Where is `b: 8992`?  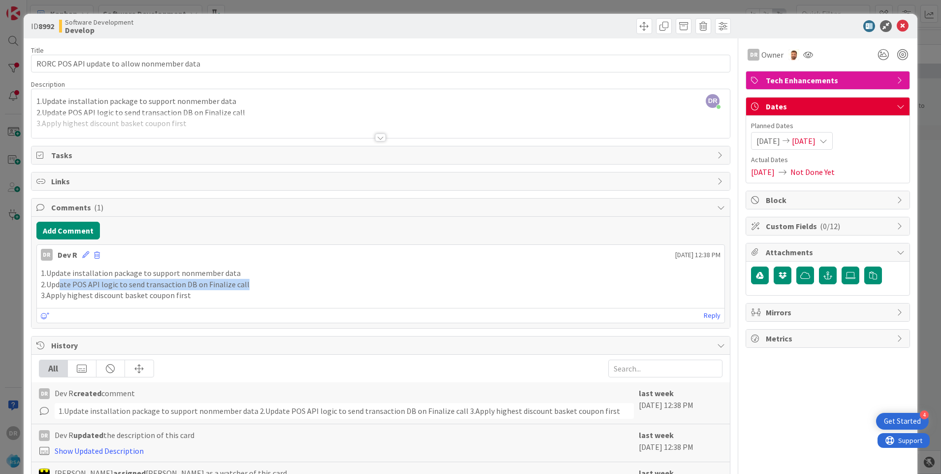
b: 8992 is located at coordinates (46, 26).